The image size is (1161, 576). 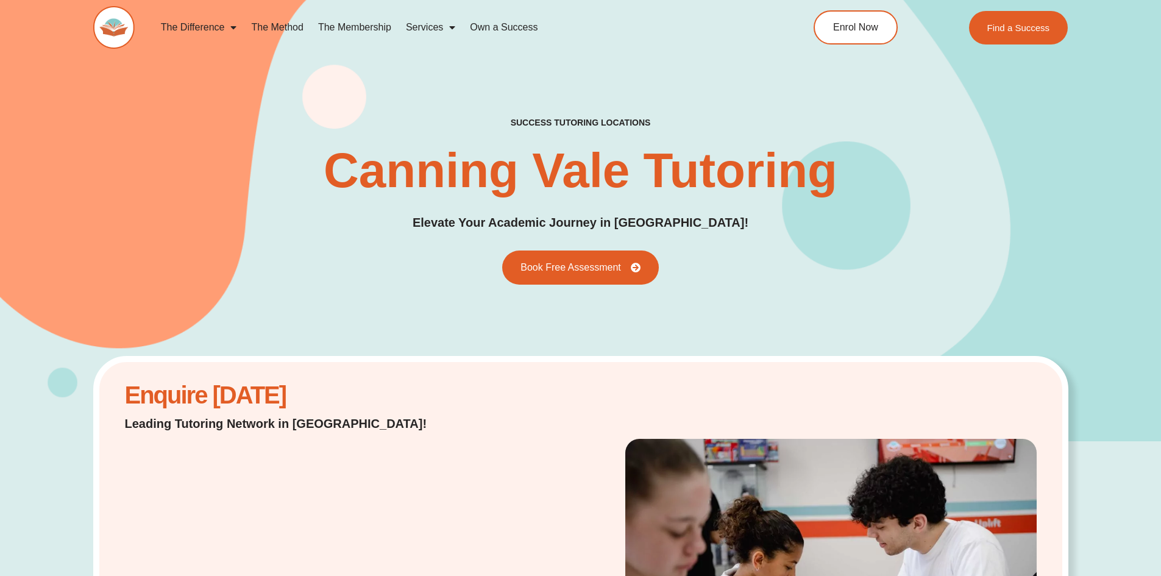 I want to click on span: Find a Success, so click(x=1018, y=27).